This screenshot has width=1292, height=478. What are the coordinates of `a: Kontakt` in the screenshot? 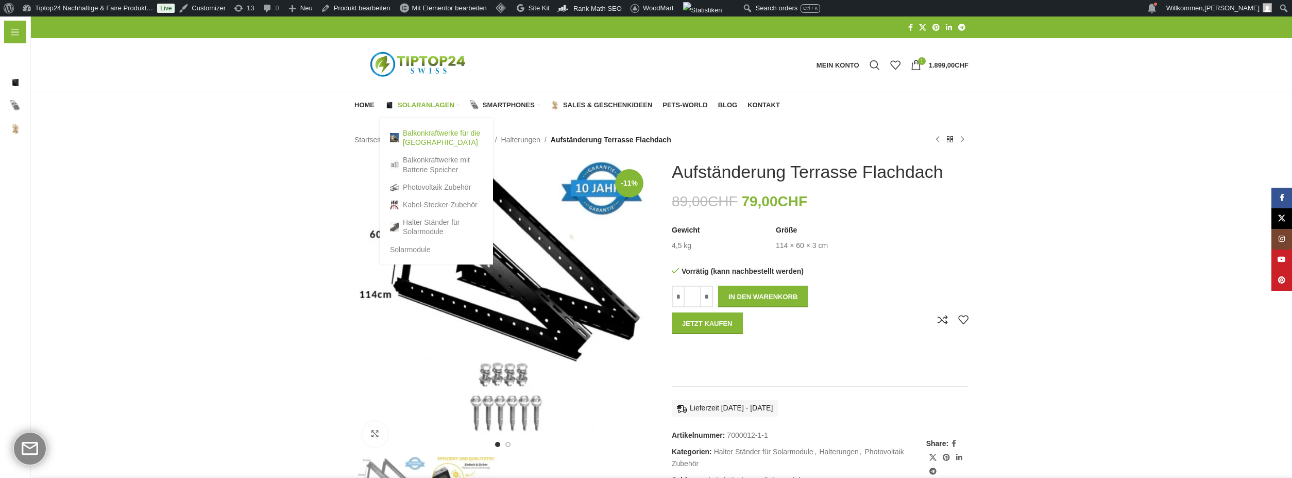 It's located at (763, 105).